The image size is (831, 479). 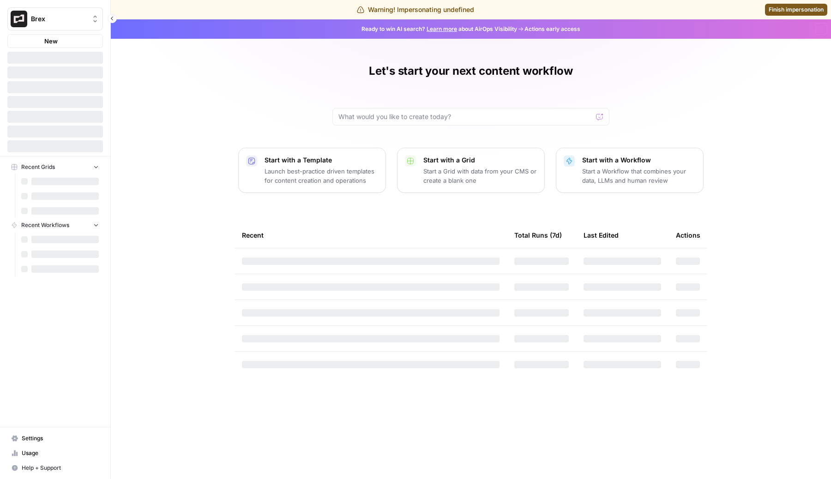 I want to click on div: Warning! Impersonating undefined, so click(x=415, y=10).